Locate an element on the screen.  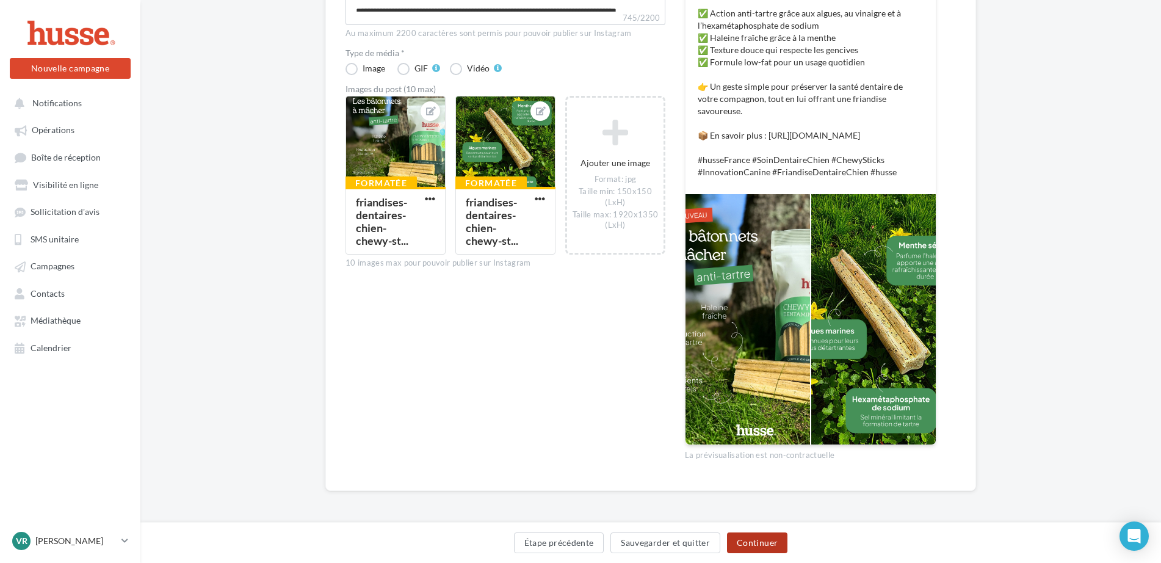
a: Médiathèque is located at coordinates (70, 320).